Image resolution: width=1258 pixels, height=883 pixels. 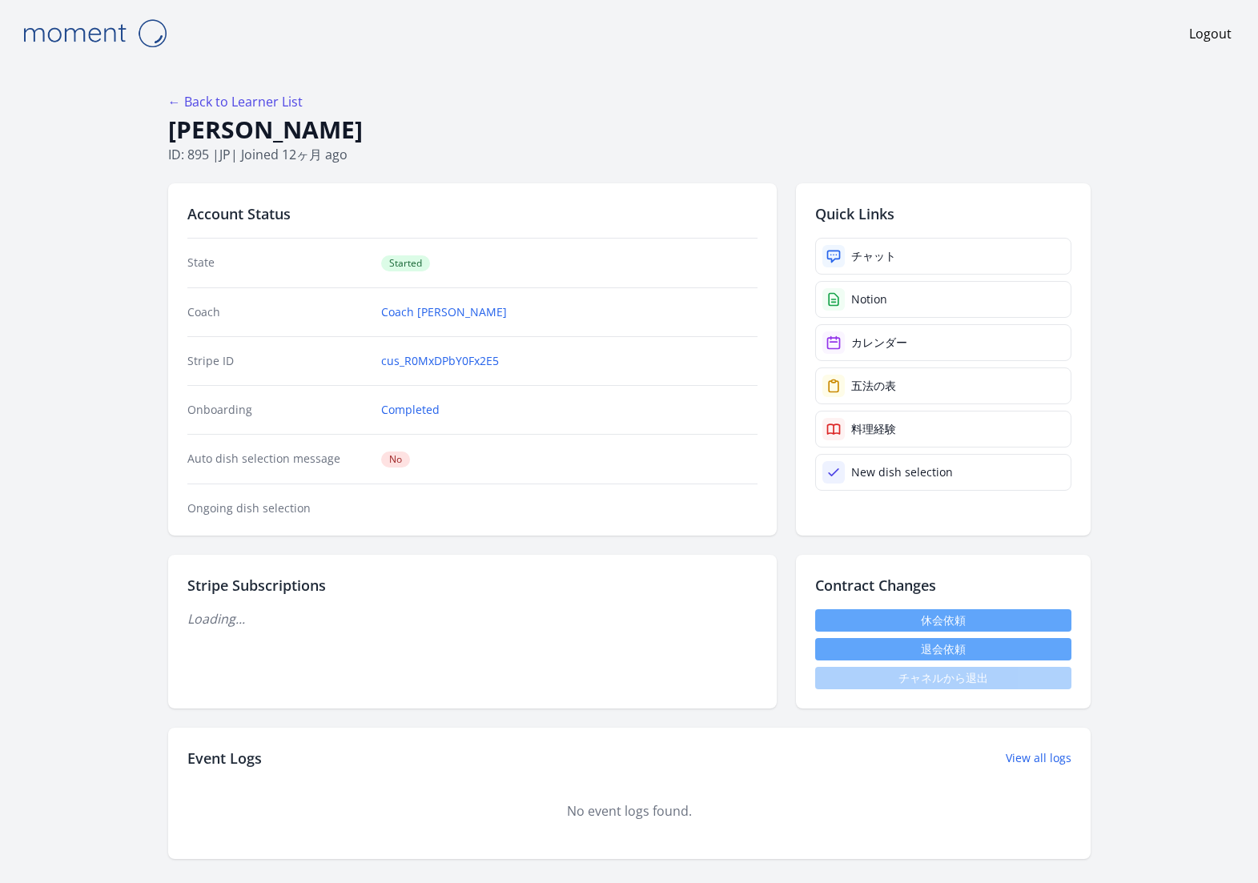 I want to click on span: No, so click(x=396, y=460).